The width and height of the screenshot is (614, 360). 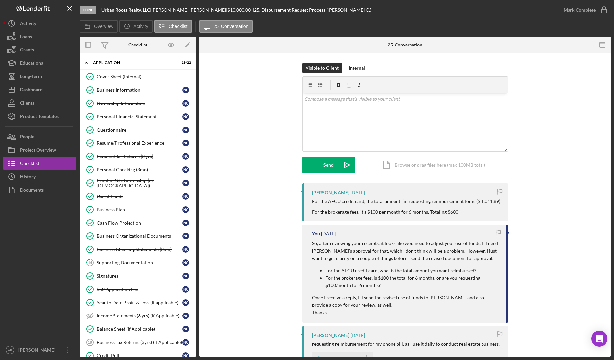 I want to click on div: Dashboard, so click(x=31, y=90).